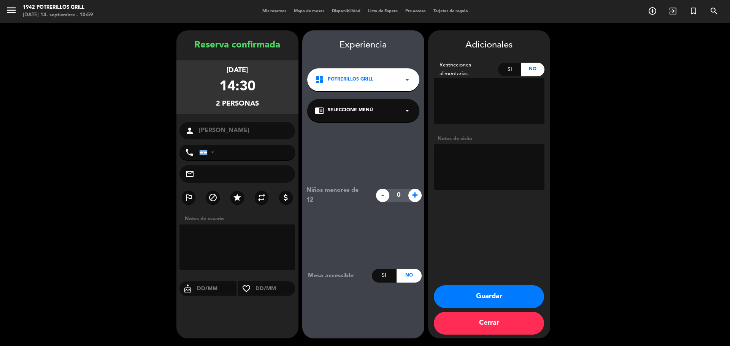 Image resolution: width=730 pixels, height=346 pixels. I want to click on i: search, so click(714, 11).